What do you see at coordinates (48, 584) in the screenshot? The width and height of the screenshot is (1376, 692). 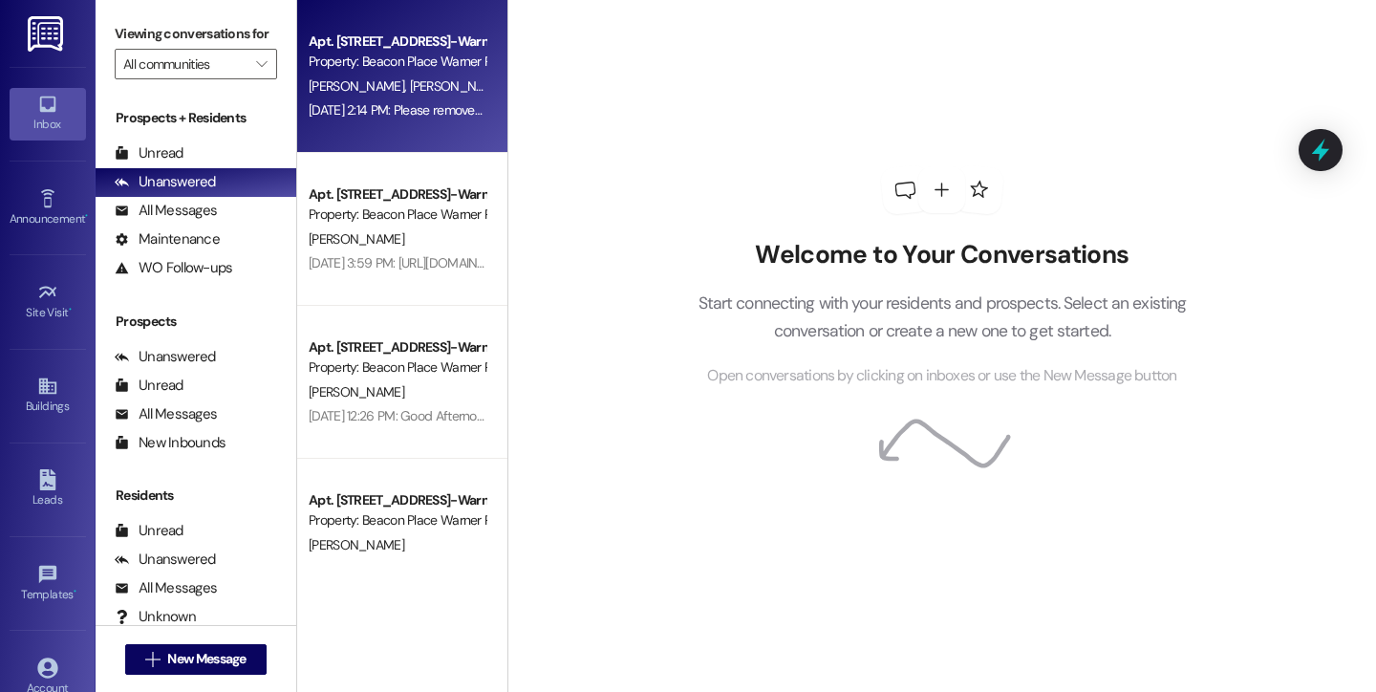 I see `a: Templates •` at bounding box center [48, 584].